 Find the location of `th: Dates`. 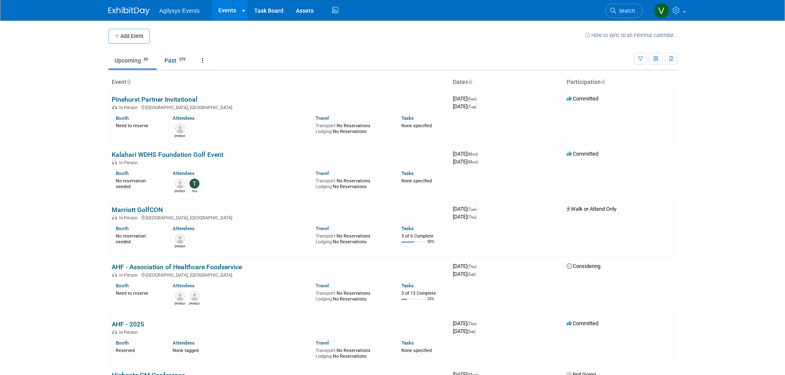

th: Dates is located at coordinates (506, 82).